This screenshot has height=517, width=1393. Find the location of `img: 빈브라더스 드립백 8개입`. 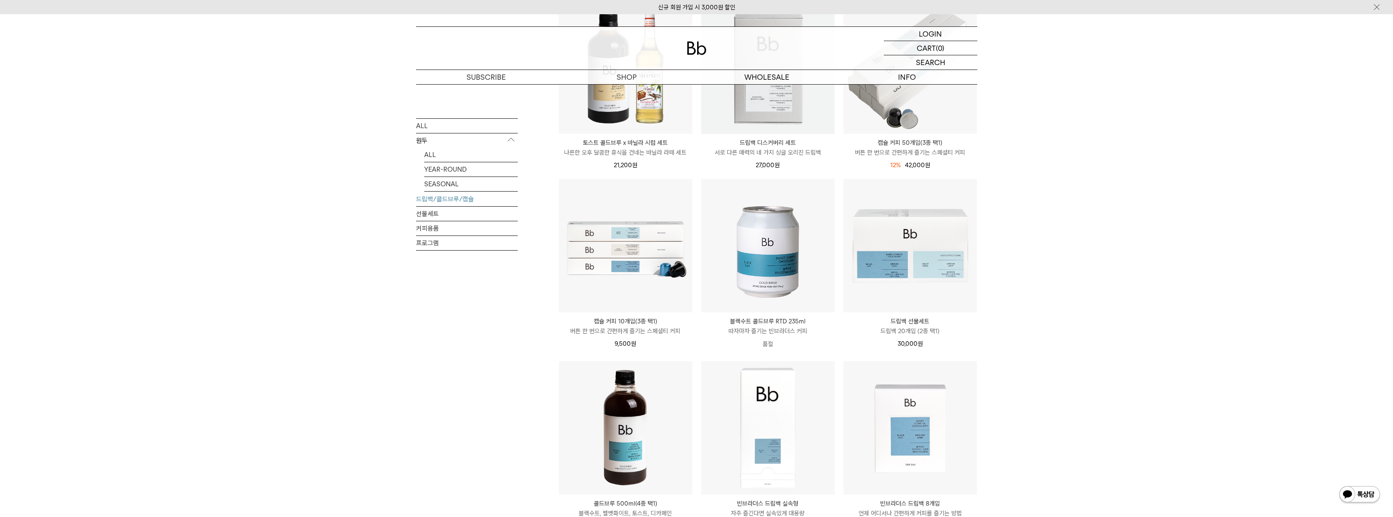

img: 빈브라더스 드립백 8개입 is located at coordinates (910, 428).